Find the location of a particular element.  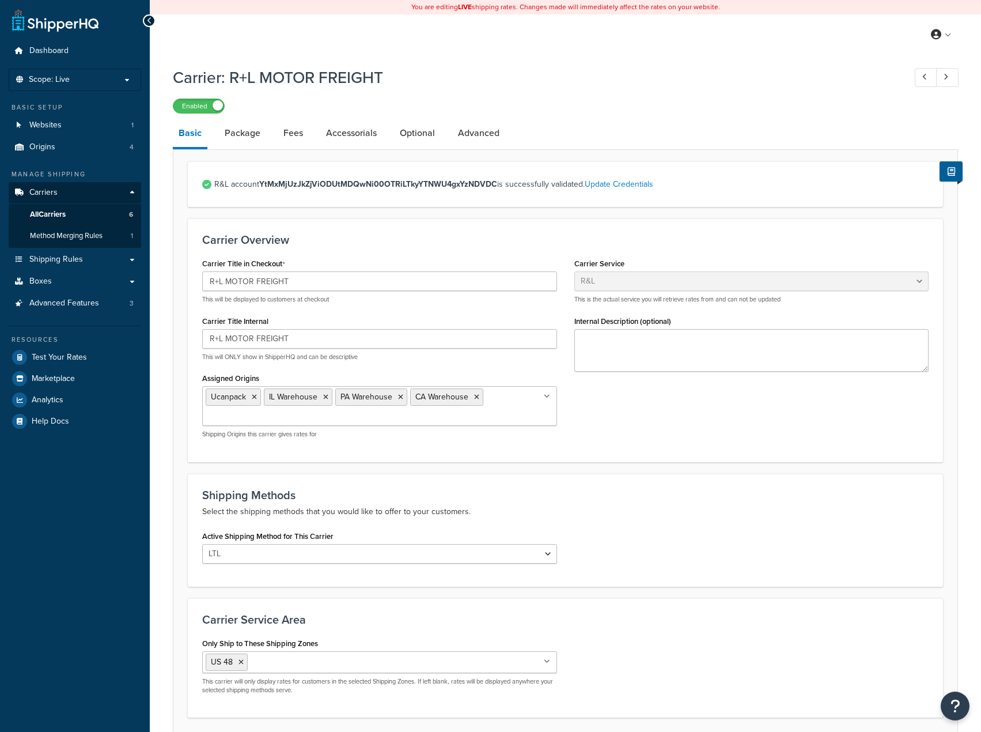

h3: Carrier Service Area is located at coordinates (565, 619).